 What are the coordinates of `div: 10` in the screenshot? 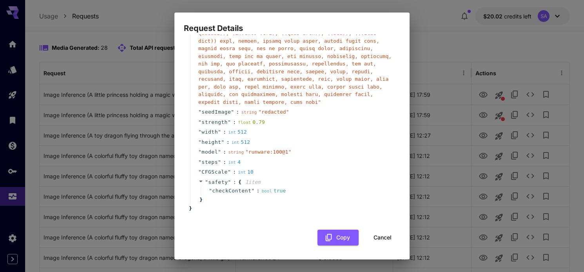 It's located at (246, 172).